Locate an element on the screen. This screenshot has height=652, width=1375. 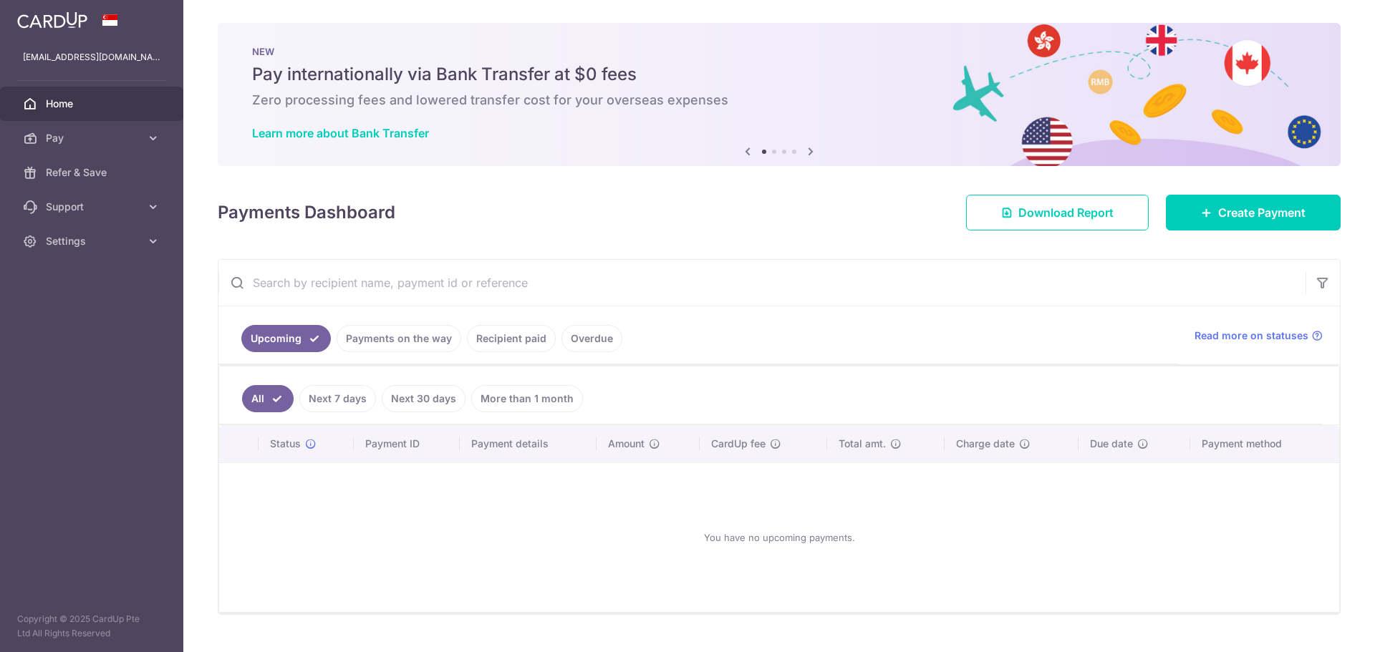
span: Charge date is located at coordinates (985, 444).